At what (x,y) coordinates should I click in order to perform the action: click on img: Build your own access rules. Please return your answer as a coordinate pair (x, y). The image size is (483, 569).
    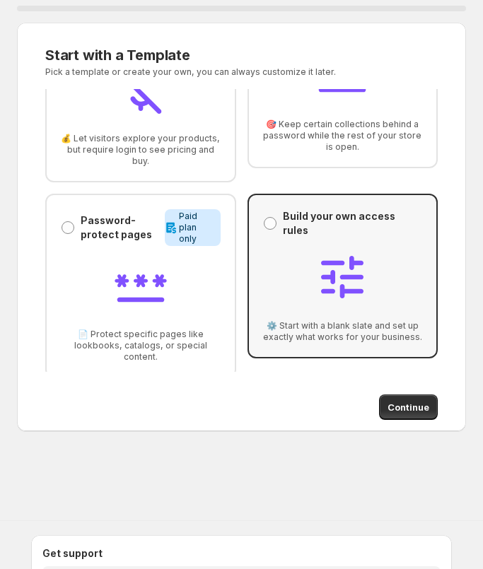
    Looking at the image, I should click on (342, 277).